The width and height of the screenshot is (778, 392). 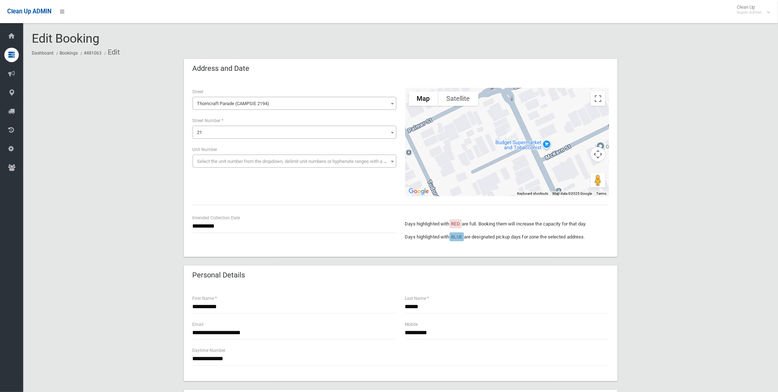 What do you see at coordinates (29, 11) in the screenshot?
I see `span: Clean Up ADMIN` at bounding box center [29, 11].